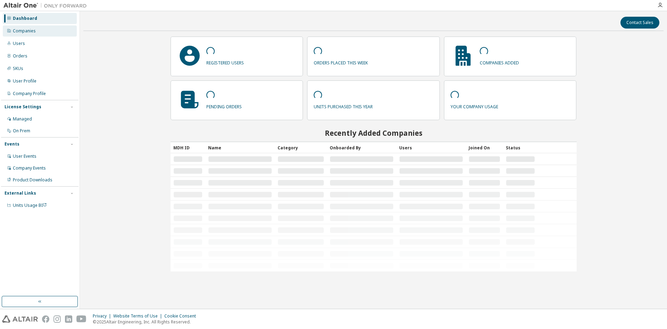  Describe the element at coordinates (103, 316) in the screenshot. I see `div: Privacy` at that location.